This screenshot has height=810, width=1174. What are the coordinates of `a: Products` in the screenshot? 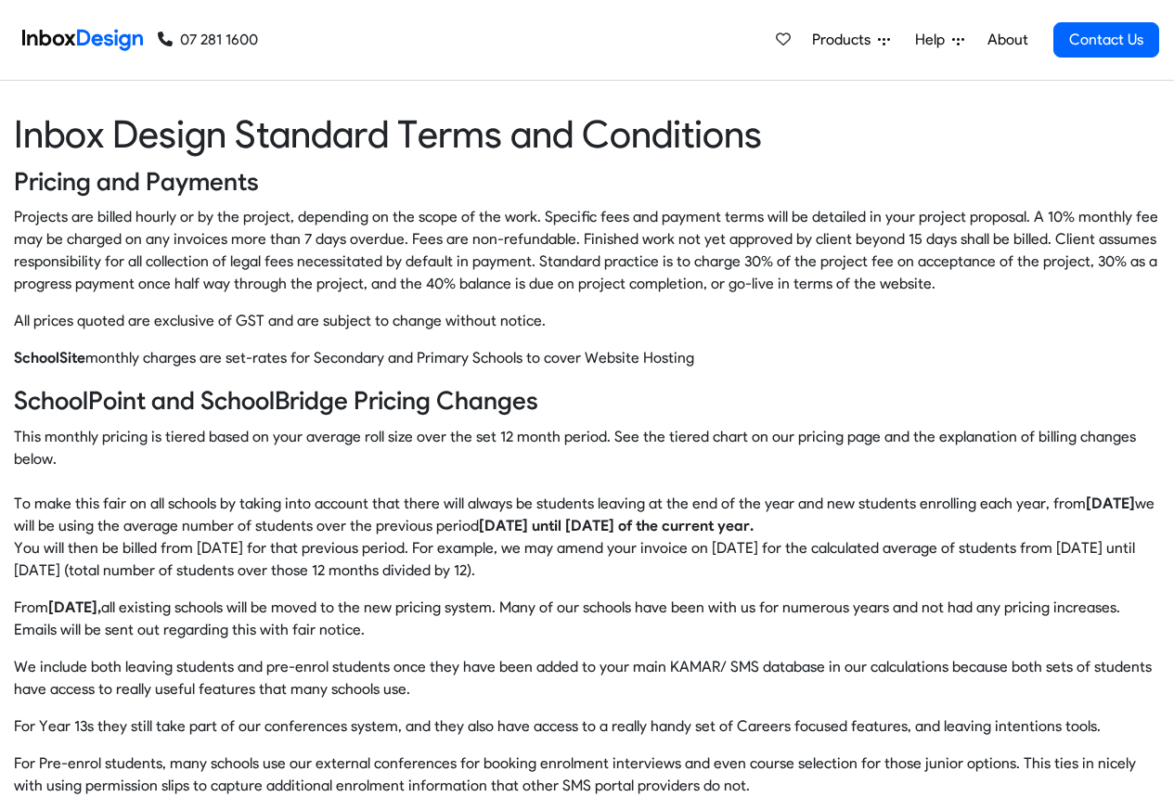 It's located at (851, 40).